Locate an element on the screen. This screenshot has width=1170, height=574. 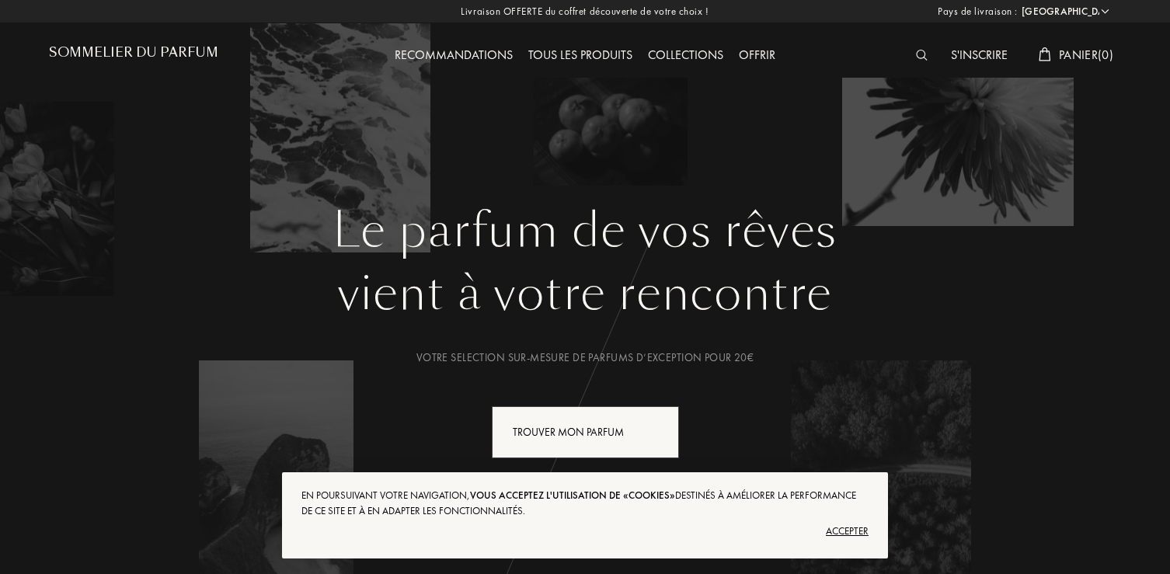
h1: Sommelier du Parfum is located at coordinates (134, 52).